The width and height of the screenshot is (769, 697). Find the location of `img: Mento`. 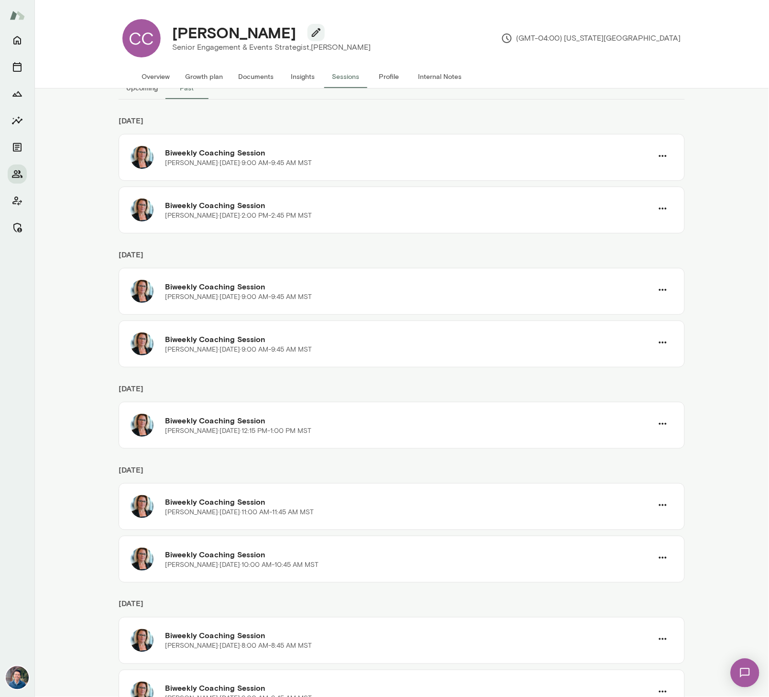

img: Mento is located at coordinates (17, 15).